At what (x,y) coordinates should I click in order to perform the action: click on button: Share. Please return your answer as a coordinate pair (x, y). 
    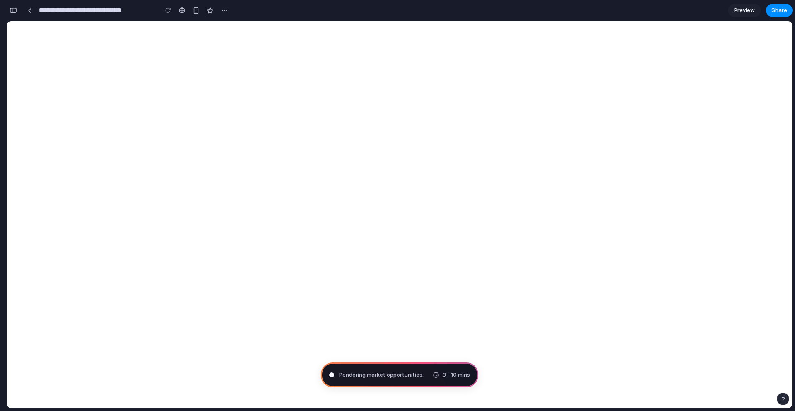
    Looking at the image, I should click on (780, 10).